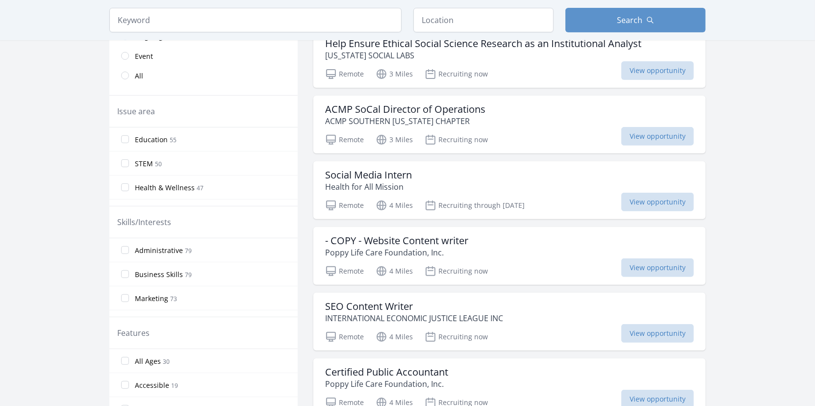 This screenshot has height=406, width=815. Describe the element at coordinates (144, 56) in the screenshot. I see `span: Event` at that location.